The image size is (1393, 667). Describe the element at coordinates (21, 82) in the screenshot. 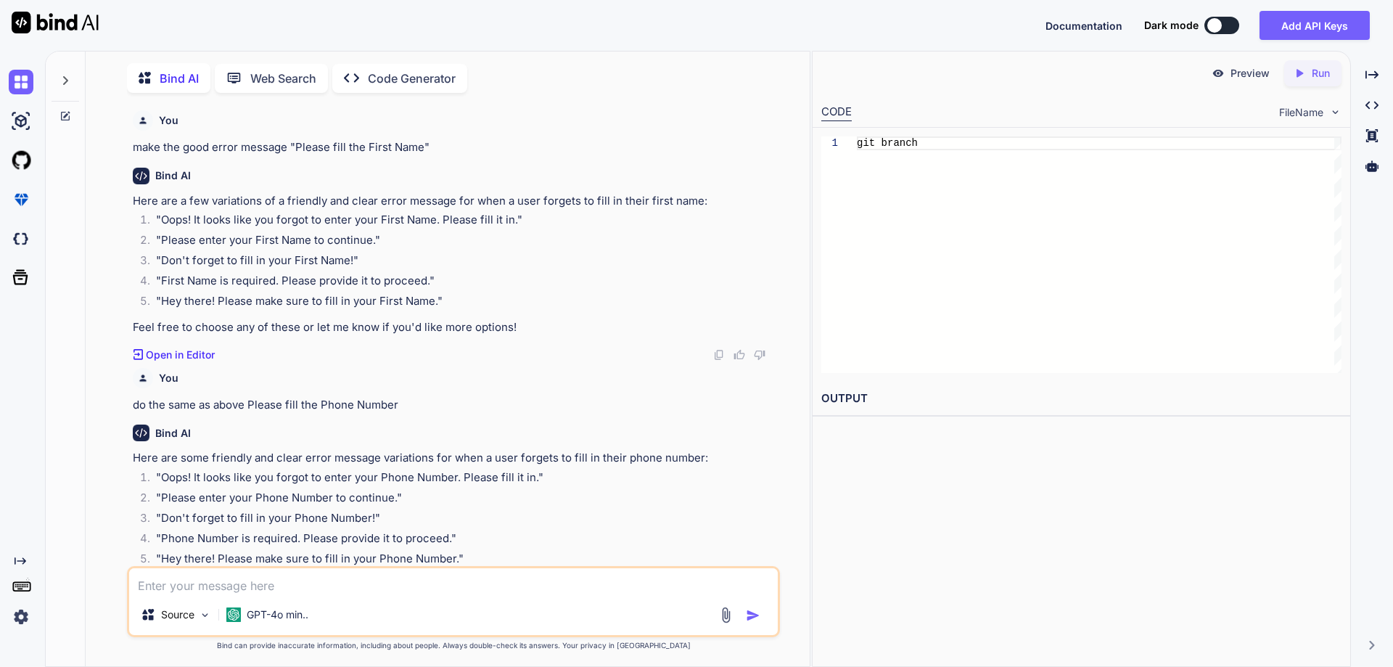

I see `img: chat` at that location.